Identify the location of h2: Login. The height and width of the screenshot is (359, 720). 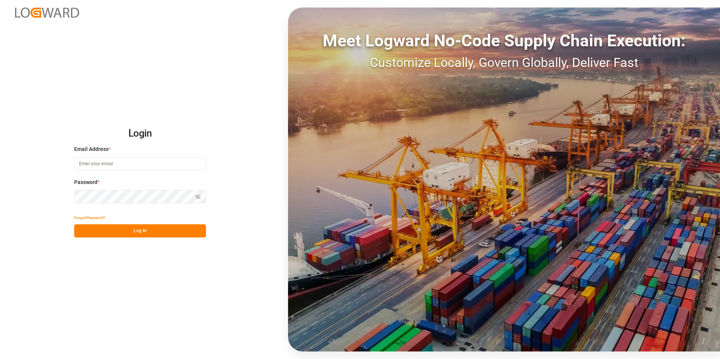
(140, 134).